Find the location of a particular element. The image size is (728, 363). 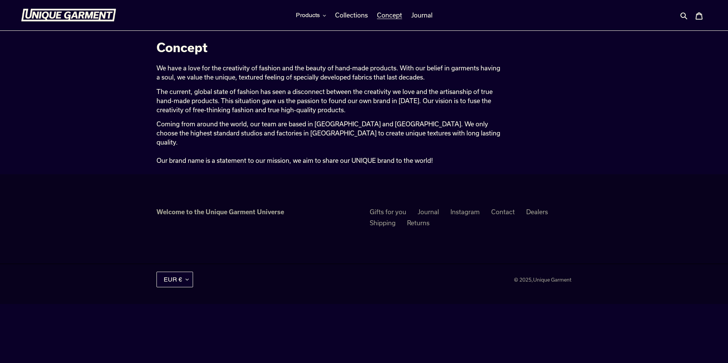

a: Contact is located at coordinates (503, 212).